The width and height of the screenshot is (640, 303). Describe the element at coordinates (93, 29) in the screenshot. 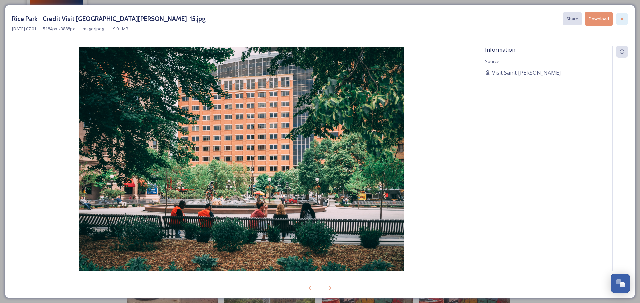

I see `span: image/jpeg` at that location.